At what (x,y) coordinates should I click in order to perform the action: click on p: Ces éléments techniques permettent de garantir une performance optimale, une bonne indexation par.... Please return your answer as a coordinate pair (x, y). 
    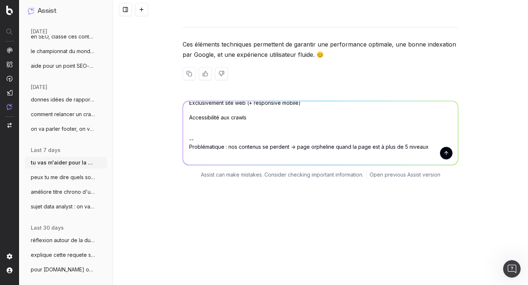
    Looking at the image, I should click on (320, 49).